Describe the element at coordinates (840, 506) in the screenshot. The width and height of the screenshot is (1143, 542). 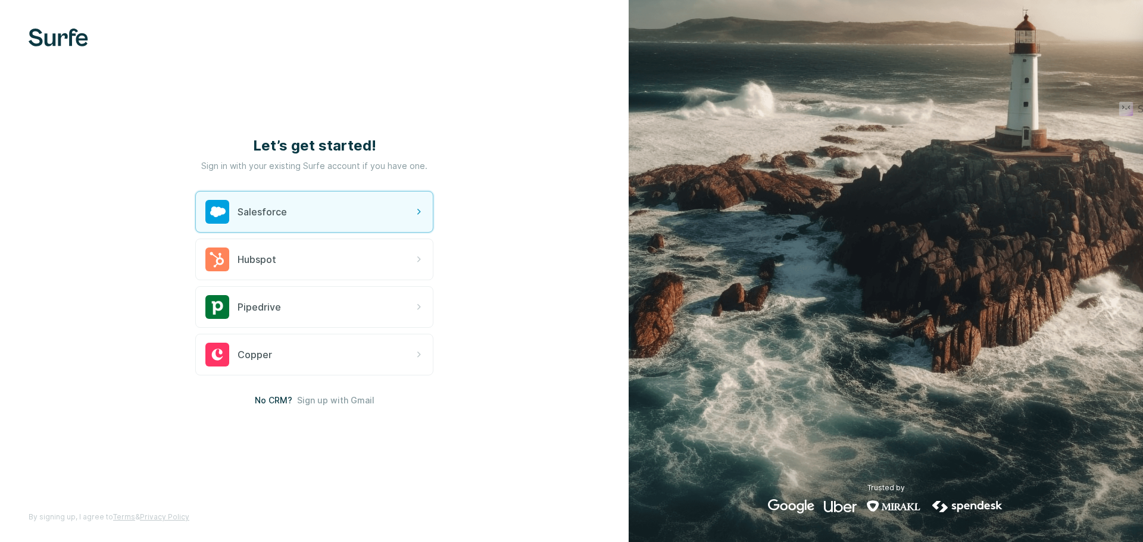
I see `img: uber's logo` at that location.